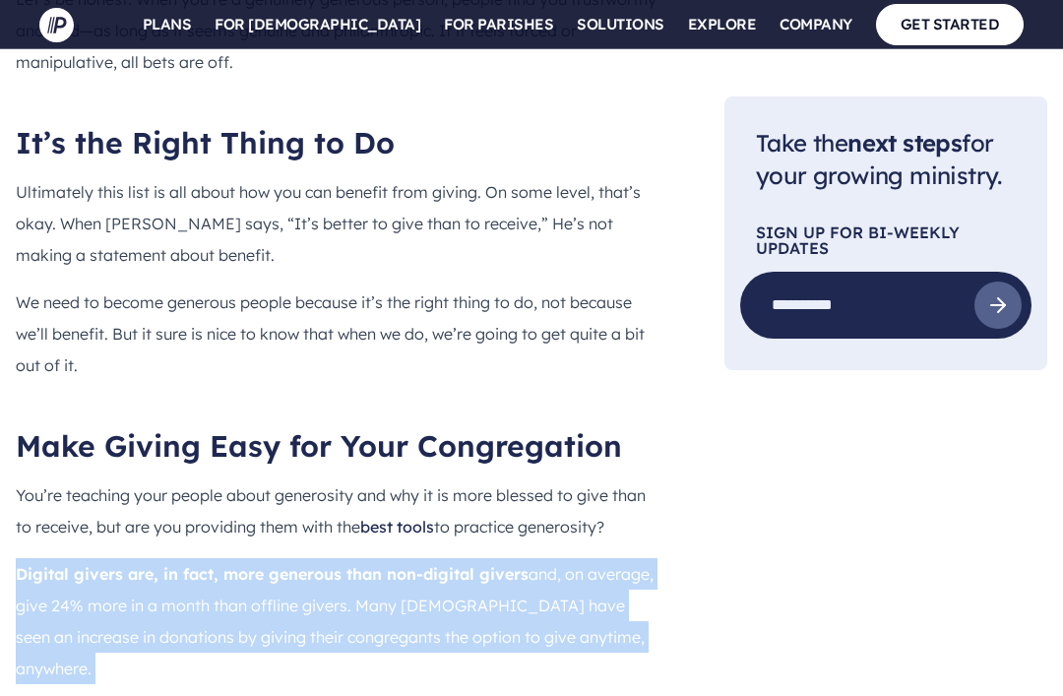 This screenshot has width=1063, height=696. What do you see at coordinates (338, 223) in the screenshot?
I see `p: Ultimately this list is all about how you can benefit from giving. On some level, that’s okay. Wh...` at bounding box center [338, 223].